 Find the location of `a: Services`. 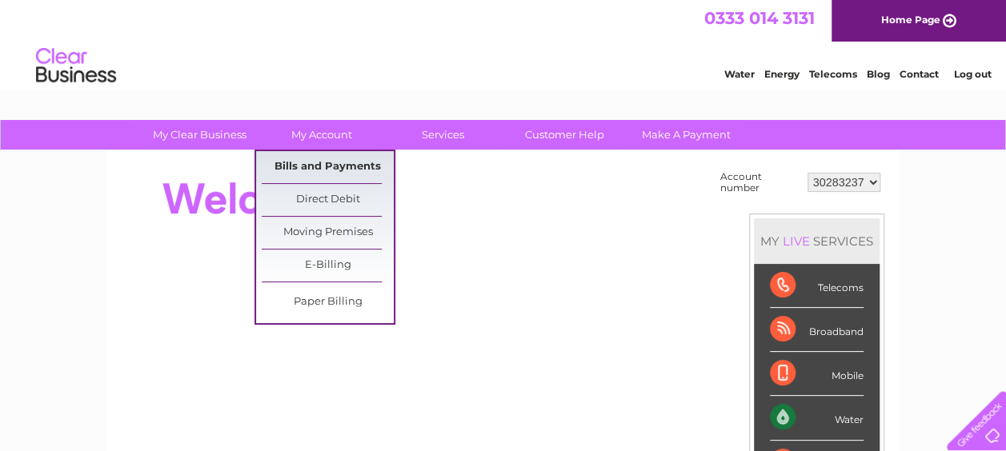

a: Services is located at coordinates (442, 134).